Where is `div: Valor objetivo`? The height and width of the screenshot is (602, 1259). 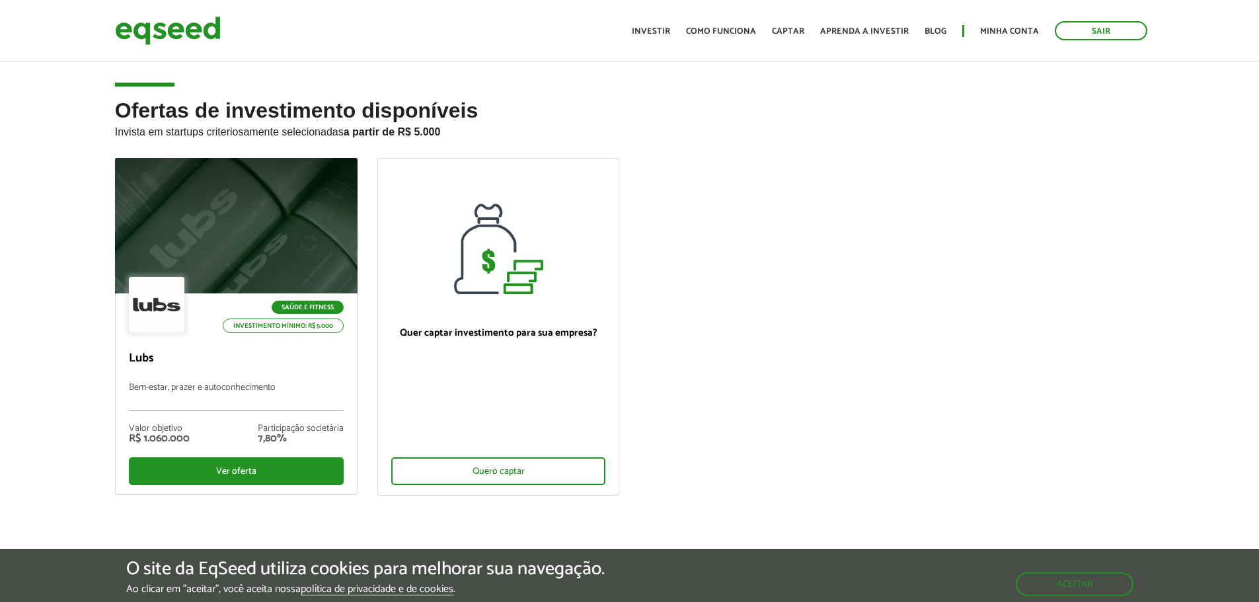 div: Valor objetivo is located at coordinates (159, 429).